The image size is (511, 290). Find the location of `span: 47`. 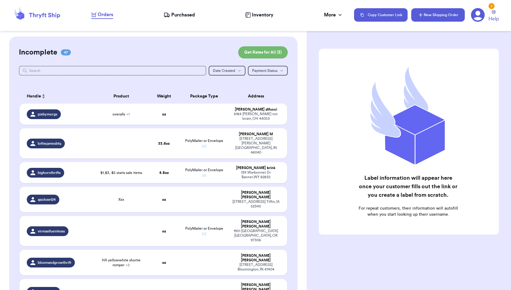

span: 47 is located at coordinates (66, 52).